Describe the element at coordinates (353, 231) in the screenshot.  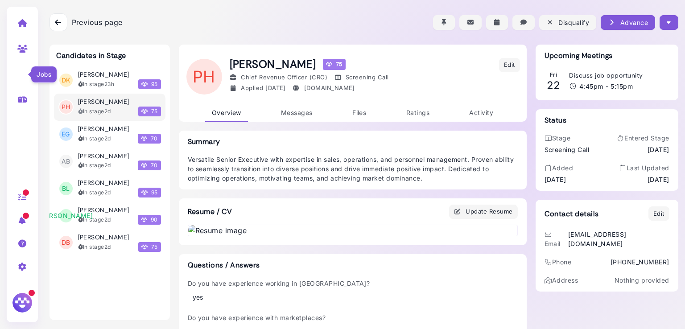
I see `img: Resume image` at that location.